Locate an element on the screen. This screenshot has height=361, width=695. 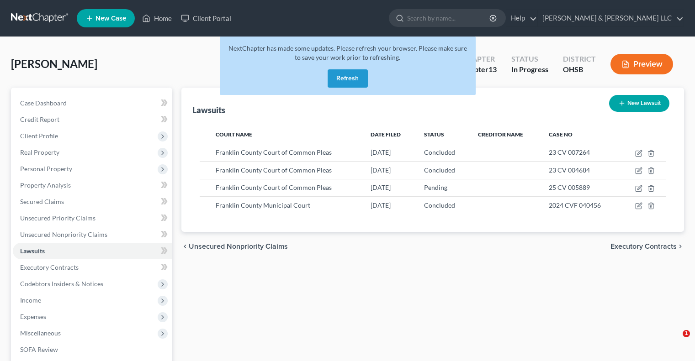
span: Pending is located at coordinates (435, 187).